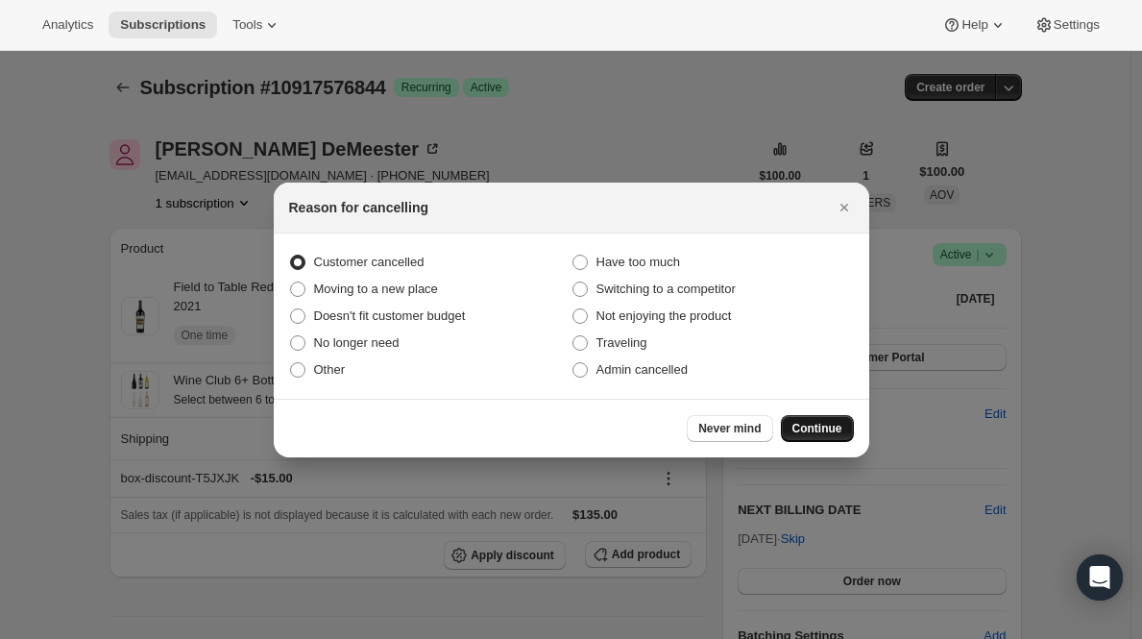  I want to click on button: Settings, so click(1067, 25).